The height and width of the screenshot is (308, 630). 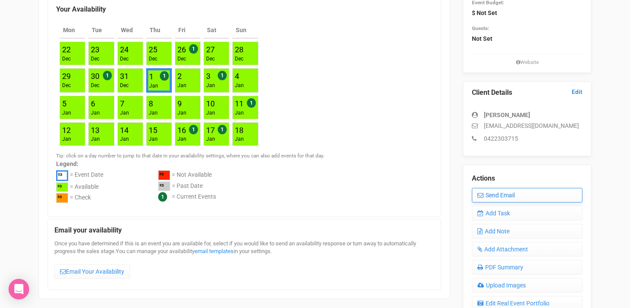 What do you see at coordinates (527, 231) in the screenshot?
I see `a: Add Note` at bounding box center [527, 231].